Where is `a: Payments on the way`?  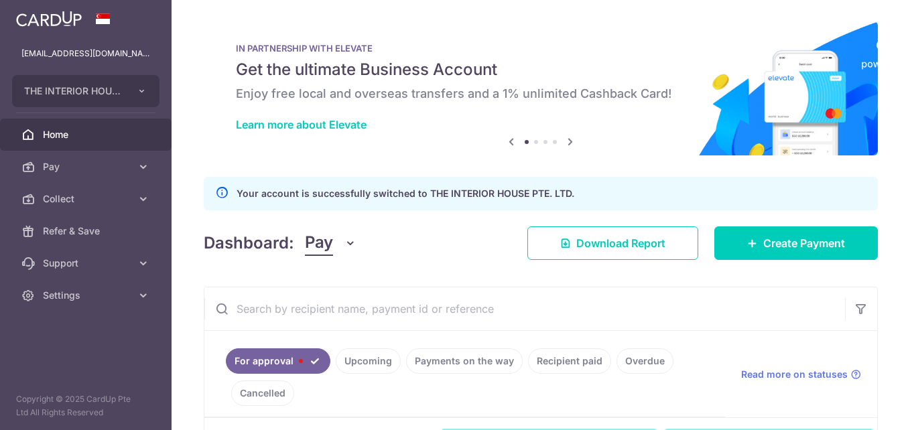
a: Payments on the way is located at coordinates (464, 361).